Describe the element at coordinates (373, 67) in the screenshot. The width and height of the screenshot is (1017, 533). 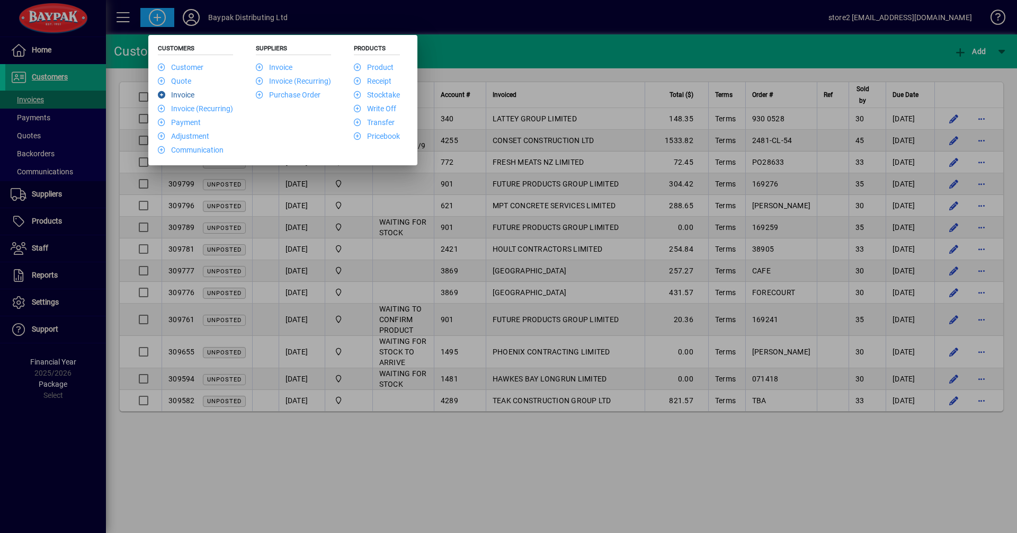
I see `a: Product` at that location.